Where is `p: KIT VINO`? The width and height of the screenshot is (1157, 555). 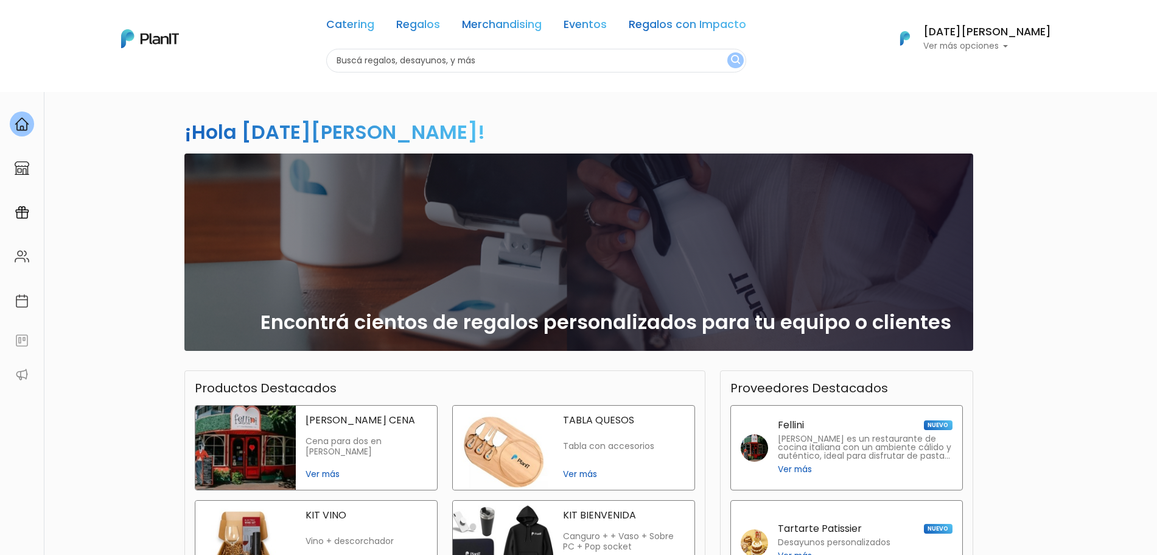 p: KIT VINO is located at coordinates (366, 515).